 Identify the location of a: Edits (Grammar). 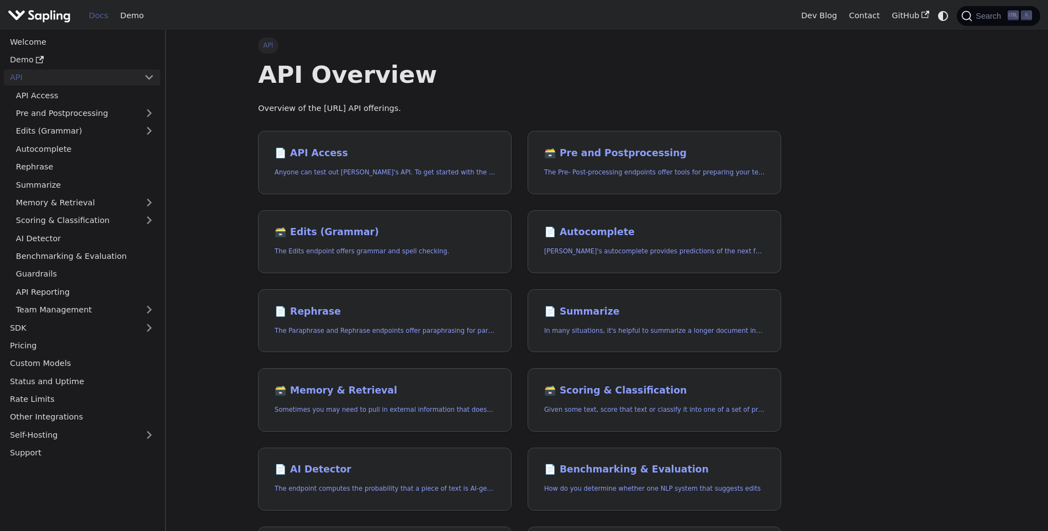
(85, 131).